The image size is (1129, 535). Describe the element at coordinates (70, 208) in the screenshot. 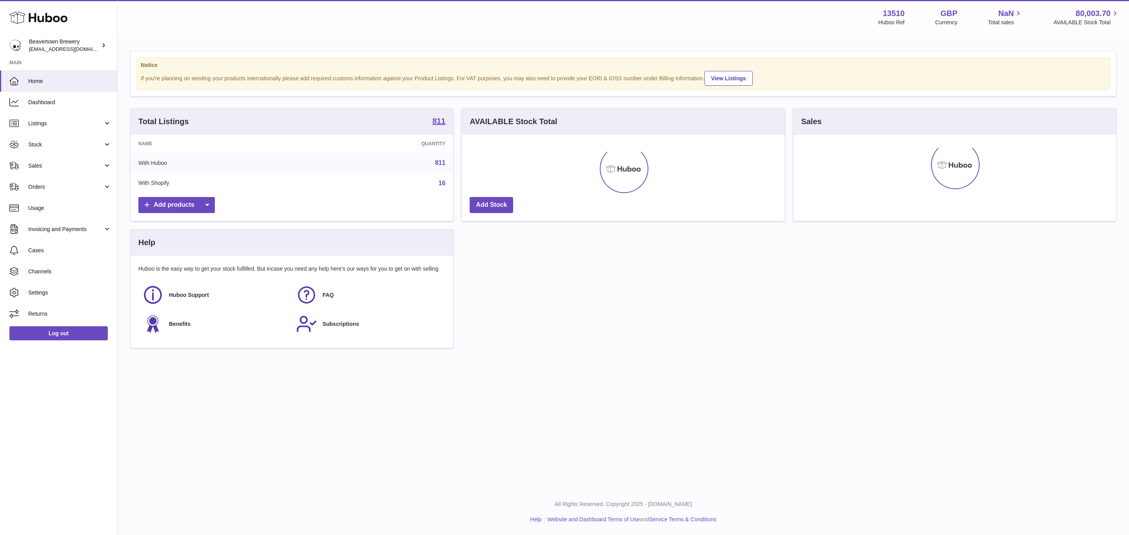

I see `span: Usage` at that location.